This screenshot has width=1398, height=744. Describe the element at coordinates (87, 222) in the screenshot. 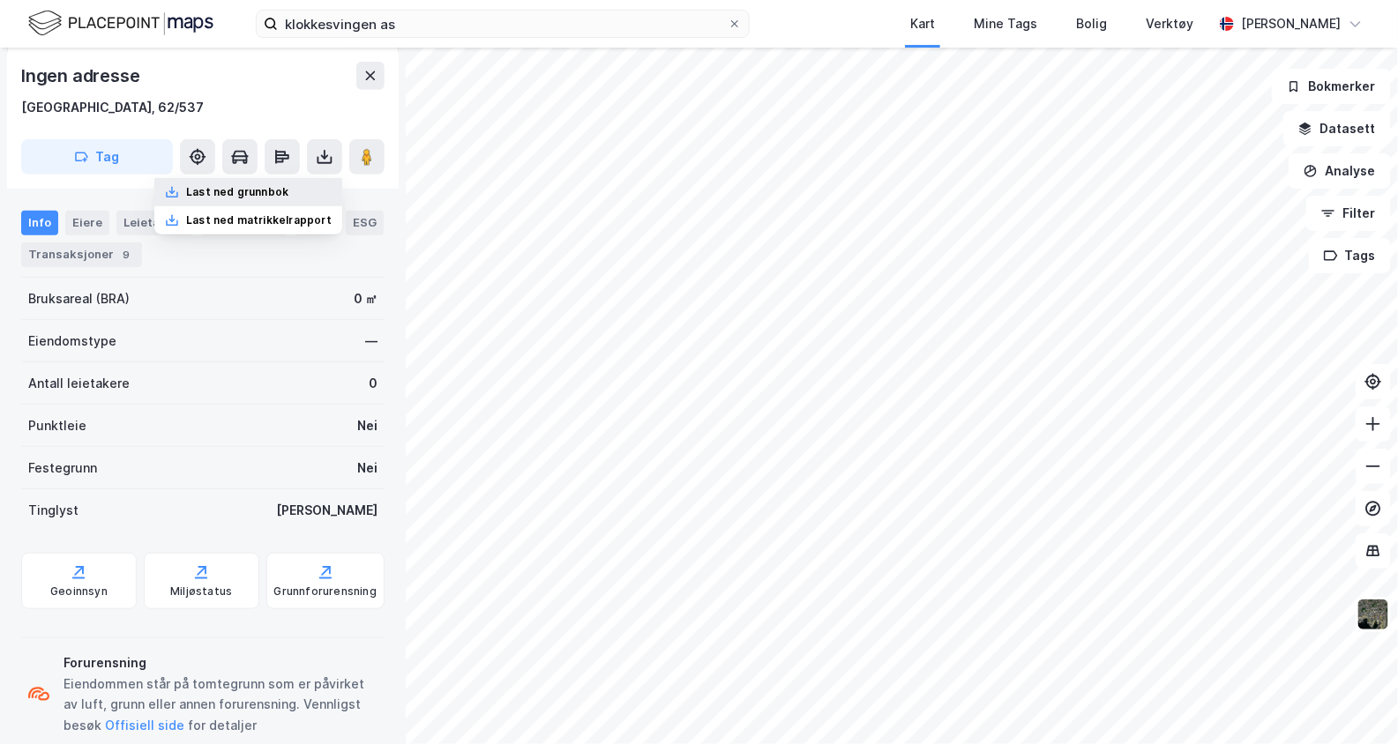

I see `div: Eiere` at that location.